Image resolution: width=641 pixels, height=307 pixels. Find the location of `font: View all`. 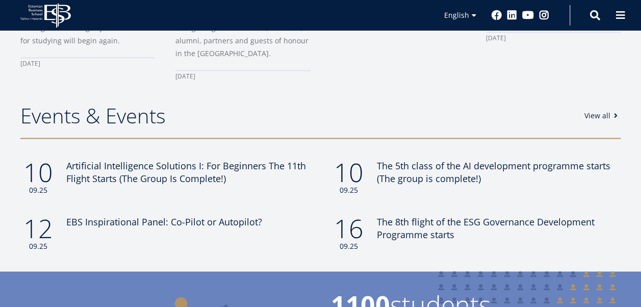

font: View all is located at coordinates (597, 116).